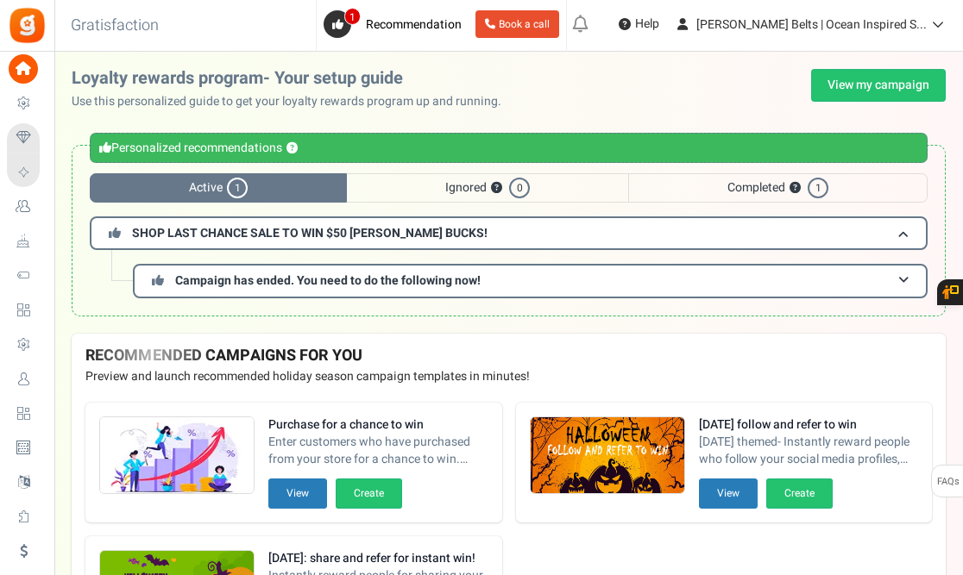 This screenshot has height=575, width=963. Describe the element at coordinates (27, 25) in the screenshot. I see `img: Gratisfaction` at that location.